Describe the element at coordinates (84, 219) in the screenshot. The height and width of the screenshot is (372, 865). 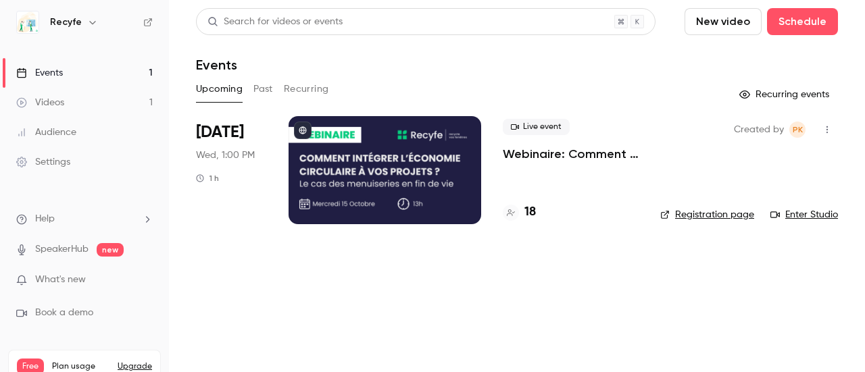
I see `li: help-dropdown-opener` at that location.